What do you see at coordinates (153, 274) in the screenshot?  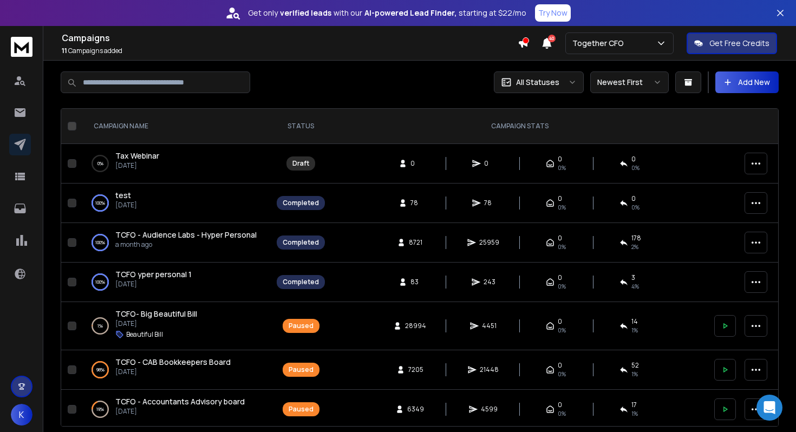 I see `span: TCFO yper personal 1` at bounding box center [153, 274].